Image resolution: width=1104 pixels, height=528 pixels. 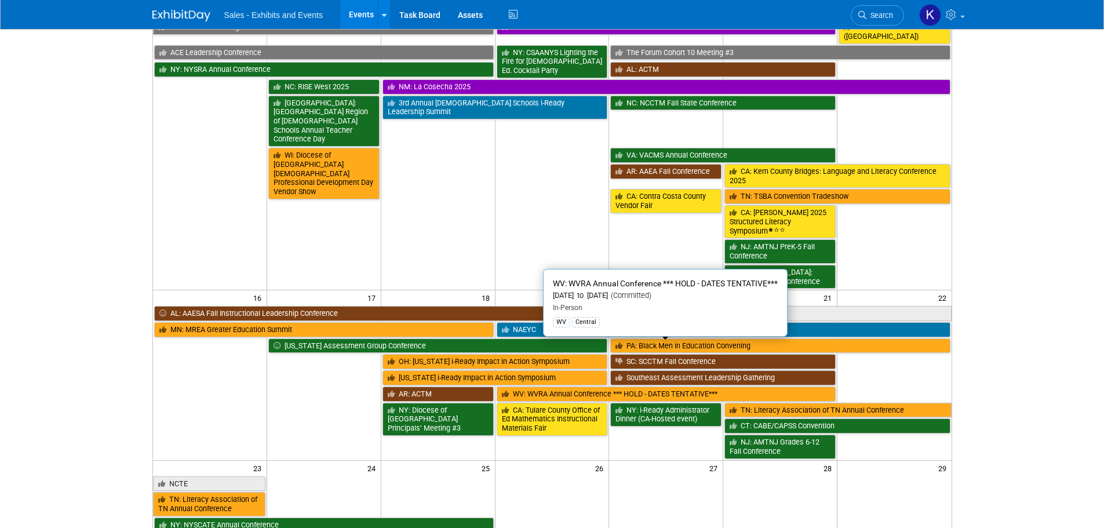 I want to click on a: NC: NCCTM Fall State Conference, so click(x=723, y=103).